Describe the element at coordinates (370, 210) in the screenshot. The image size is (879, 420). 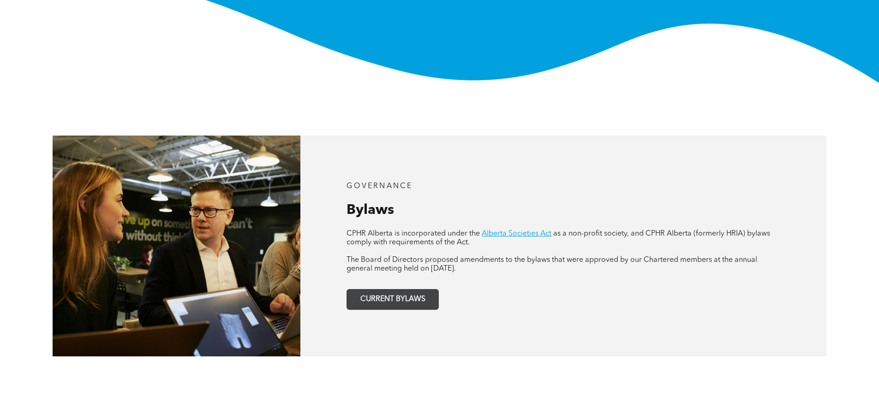
I see `span: Bylaws` at that location.